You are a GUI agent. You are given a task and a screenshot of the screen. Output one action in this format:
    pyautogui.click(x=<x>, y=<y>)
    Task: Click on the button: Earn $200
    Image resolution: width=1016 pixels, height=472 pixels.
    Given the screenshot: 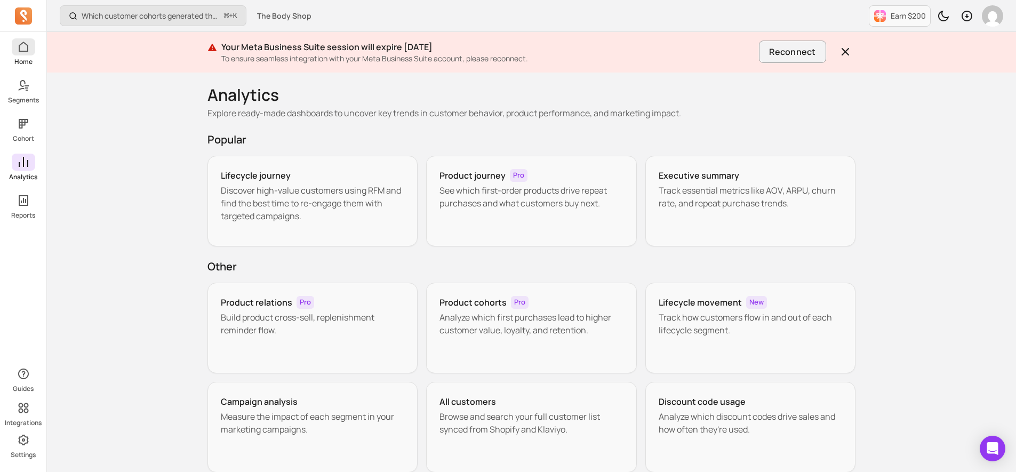 What is the action you would take?
    pyautogui.click(x=900, y=16)
    